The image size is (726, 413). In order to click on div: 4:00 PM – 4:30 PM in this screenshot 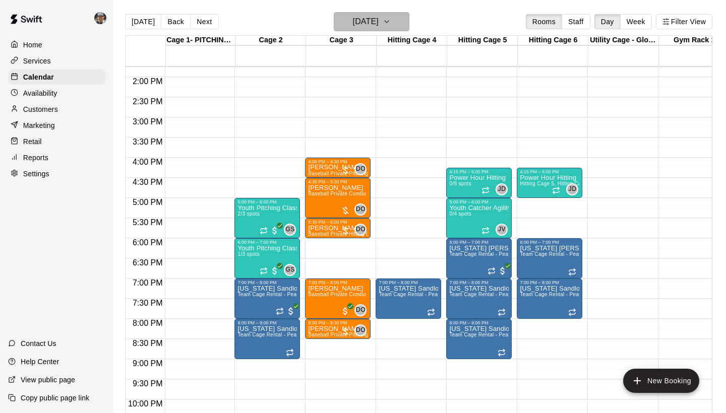, I will do `click(338, 162)`.